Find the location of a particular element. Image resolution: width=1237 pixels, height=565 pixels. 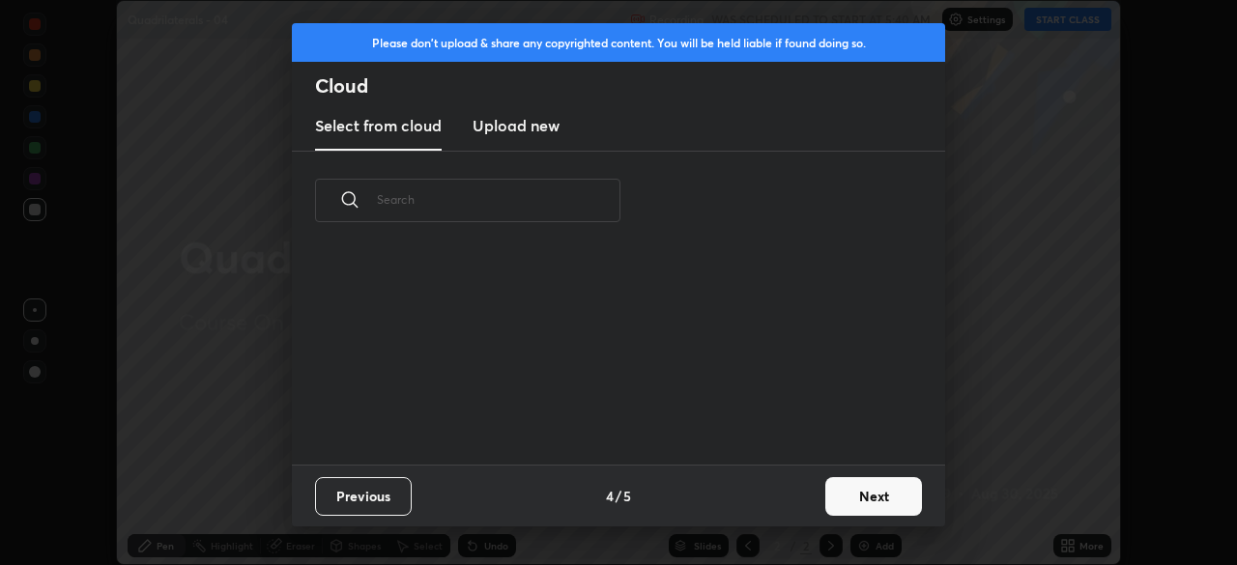

button: Next is located at coordinates (873, 497).